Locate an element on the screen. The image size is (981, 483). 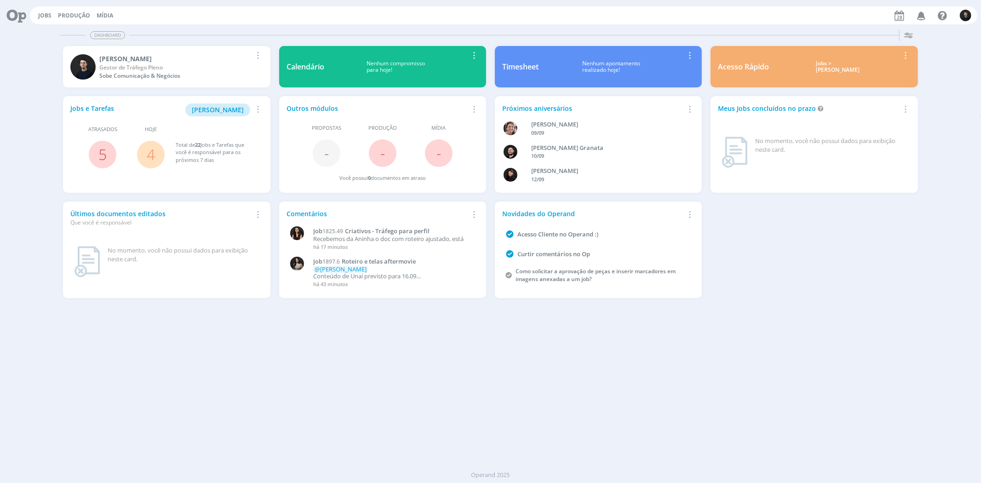
span: Roteiro e telas aftermovie is located at coordinates (379, 261).